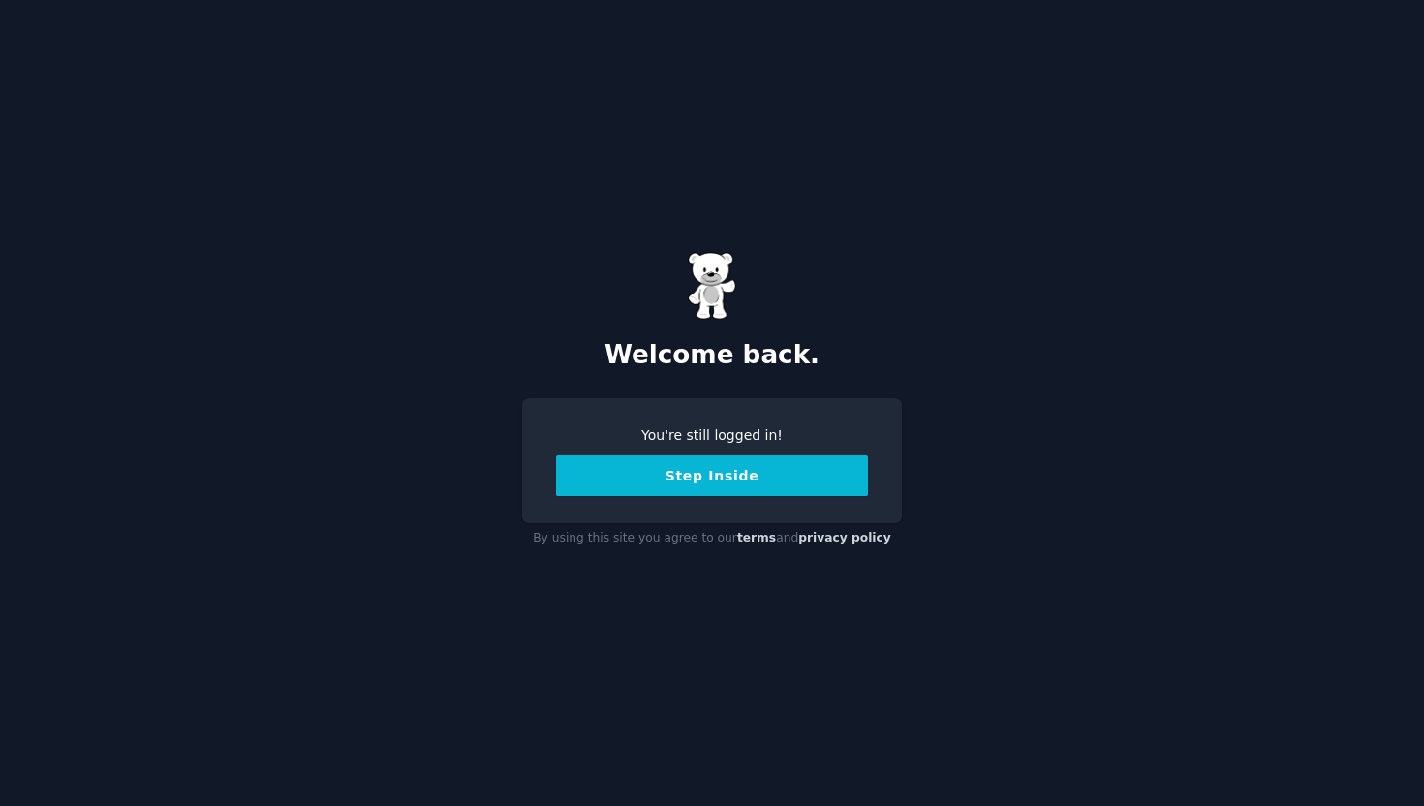 The image size is (1424, 806). I want to click on button: Step Inside, so click(712, 476).